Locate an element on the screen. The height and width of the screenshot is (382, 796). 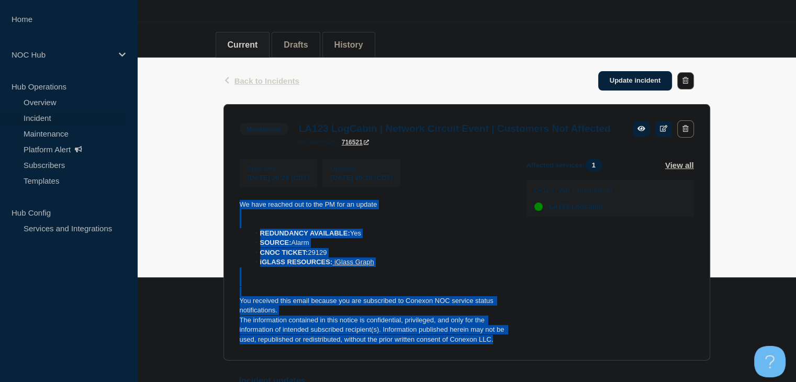
span: Back to Incidents is located at coordinates (267, 81).